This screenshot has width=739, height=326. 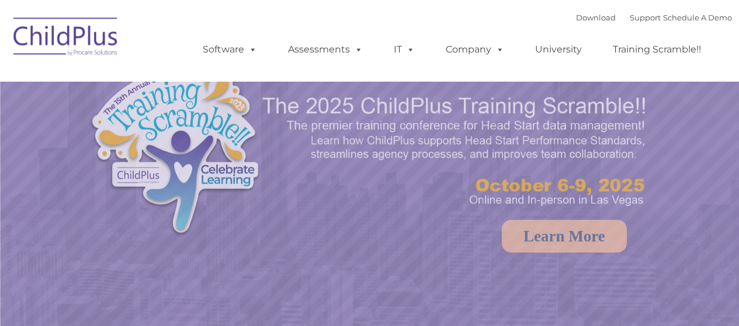 I want to click on a: Company, so click(x=475, y=50).